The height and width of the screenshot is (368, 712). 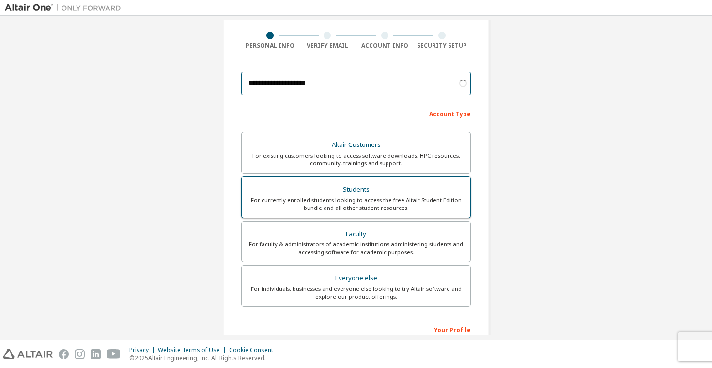 What do you see at coordinates (65, 8) in the screenshot?
I see `img: Altair One` at bounding box center [65, 8].